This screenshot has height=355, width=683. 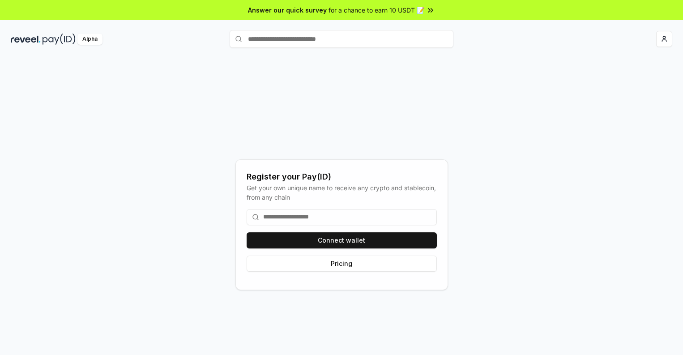 What do you see at coordinates (90, 39) in the screenshot?
I see `div: Alpha` at bounding box center [90, 39].